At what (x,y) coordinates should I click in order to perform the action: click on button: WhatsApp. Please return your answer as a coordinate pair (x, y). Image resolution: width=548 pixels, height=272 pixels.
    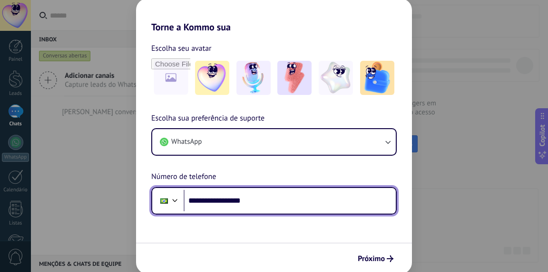
    Looking at the image, I should click on (274, 142).